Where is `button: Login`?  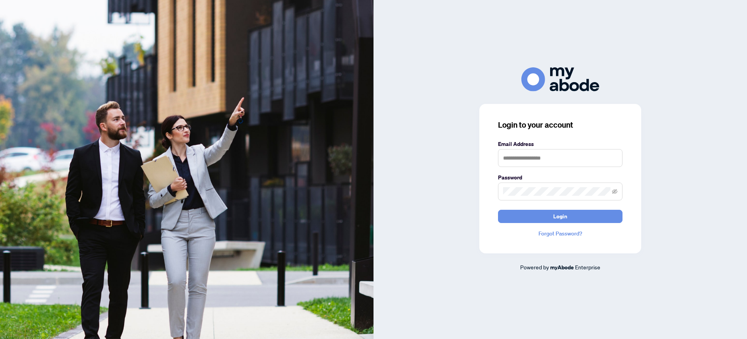
button: Login is located at coordinates (560, 216).